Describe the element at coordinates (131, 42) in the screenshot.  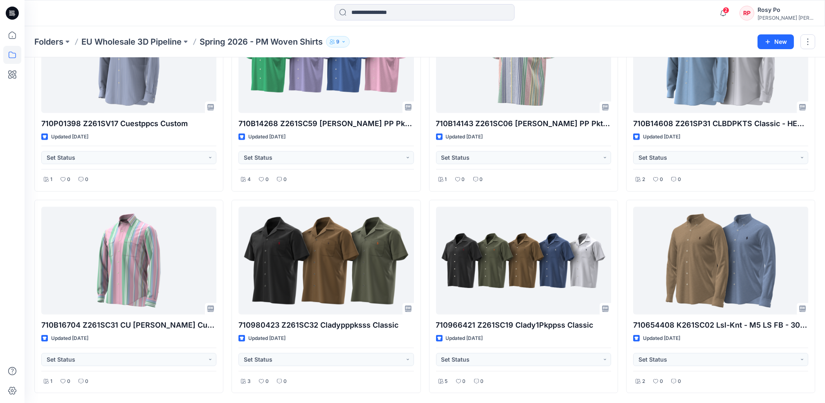
I see `a: EU Wholesale 3D Pipeline` at that location.